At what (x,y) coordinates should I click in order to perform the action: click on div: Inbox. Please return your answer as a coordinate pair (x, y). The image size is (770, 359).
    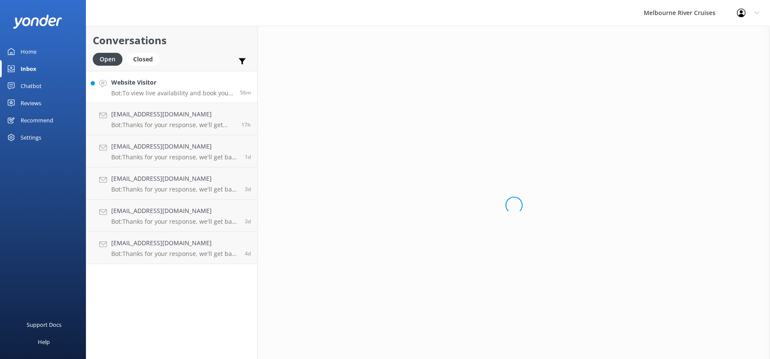
    Looking at the image, I should click on (28, 69).